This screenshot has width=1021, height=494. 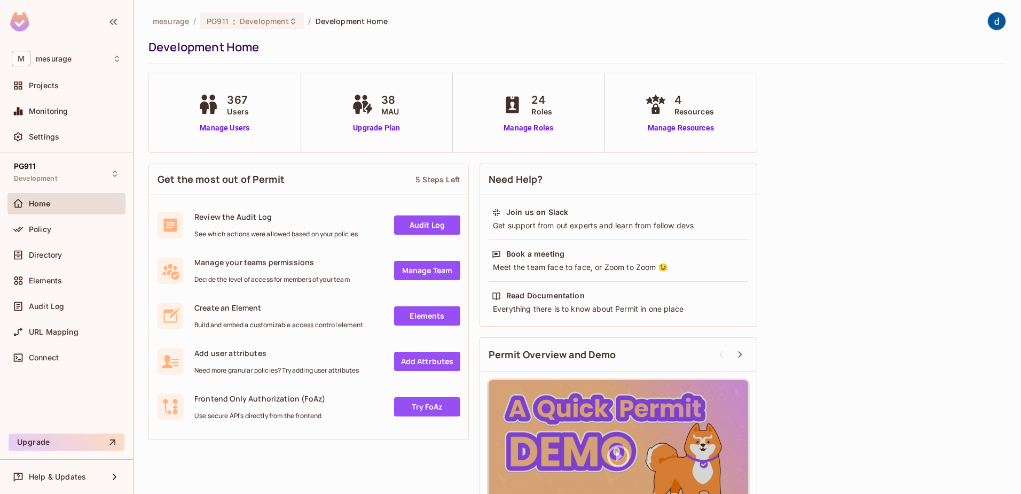 I want to click on div: Book a meeting, so click(x=535, y=254).